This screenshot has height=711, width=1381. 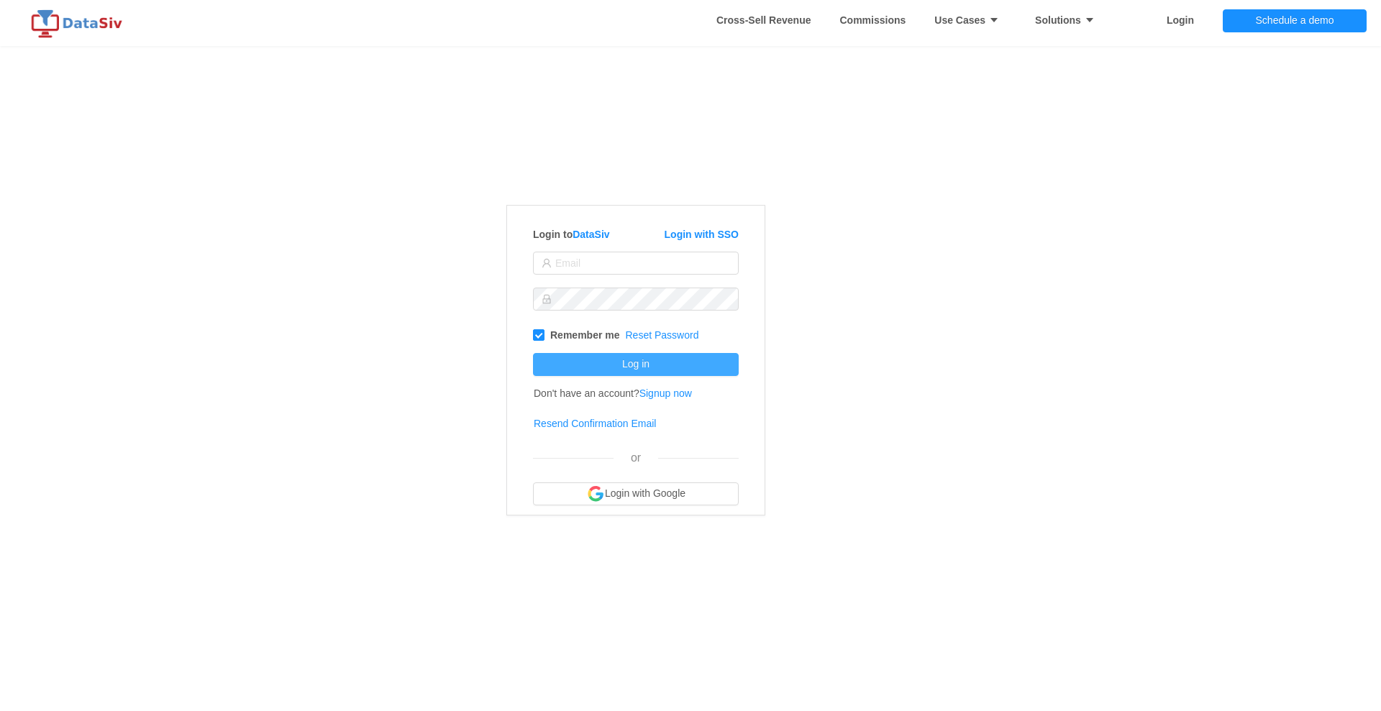 What do you see at coordinates (595, 424) in the screenshot?
I see `a: Resend Confirmation Email` at bounding box center [595, 424].